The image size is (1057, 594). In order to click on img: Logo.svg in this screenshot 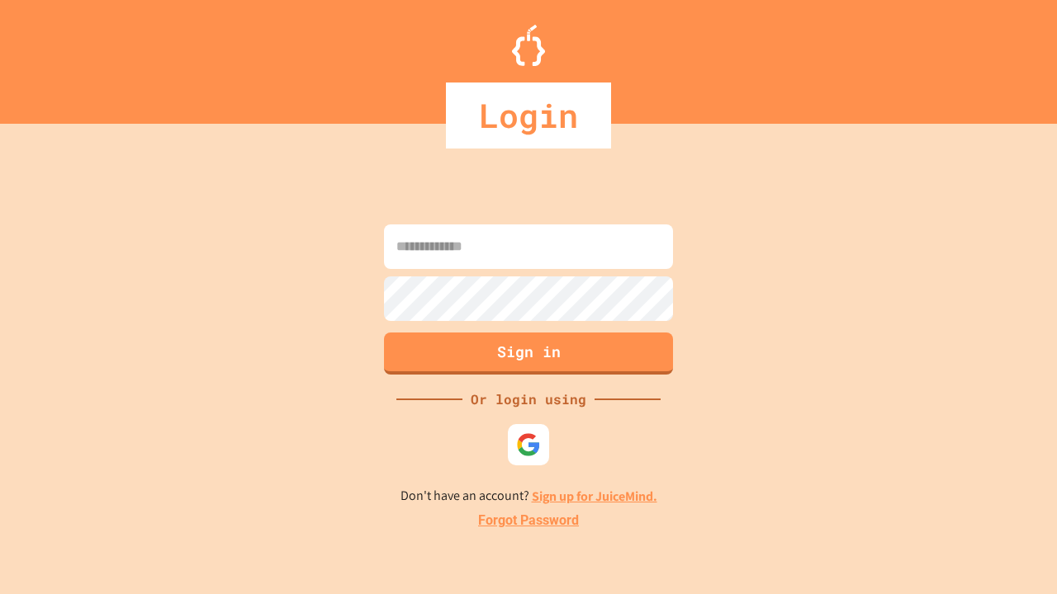, I will do `click(528, 45)`.